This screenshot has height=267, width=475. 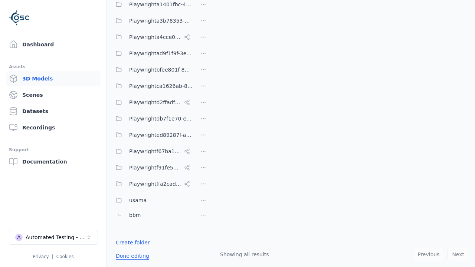 What do you see at coordinates (155, 151) in the screenshot?
I see `span: Playwrightf67ba199-386a-42d1-aebc-3b37e79c7296` at bounding box center [155, 151].